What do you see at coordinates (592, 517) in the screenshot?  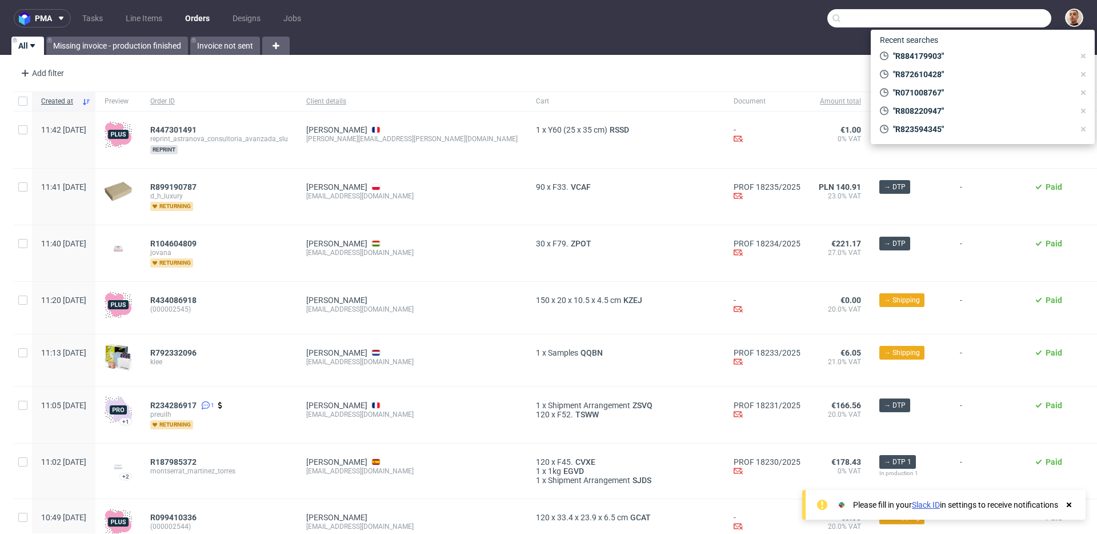 I see `span: 33.4 x 23.9 x 6.5 cm` at bounding box center [592, 517].